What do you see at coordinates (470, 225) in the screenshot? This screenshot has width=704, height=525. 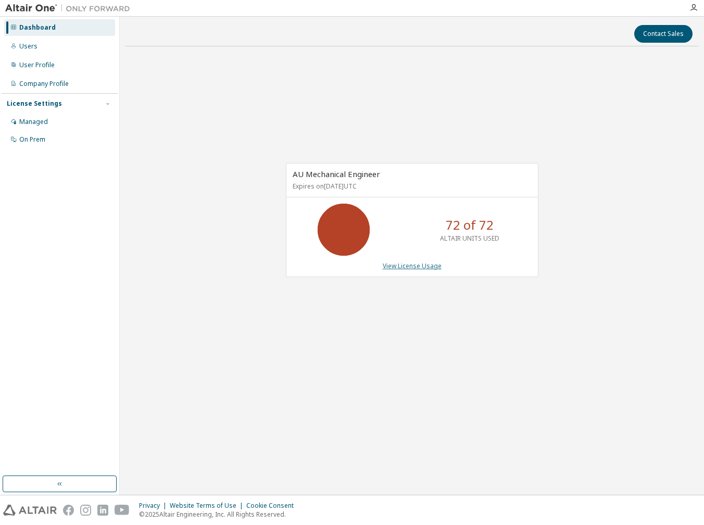 I see `p: 72 of 72` at bounding box center [470, 225].